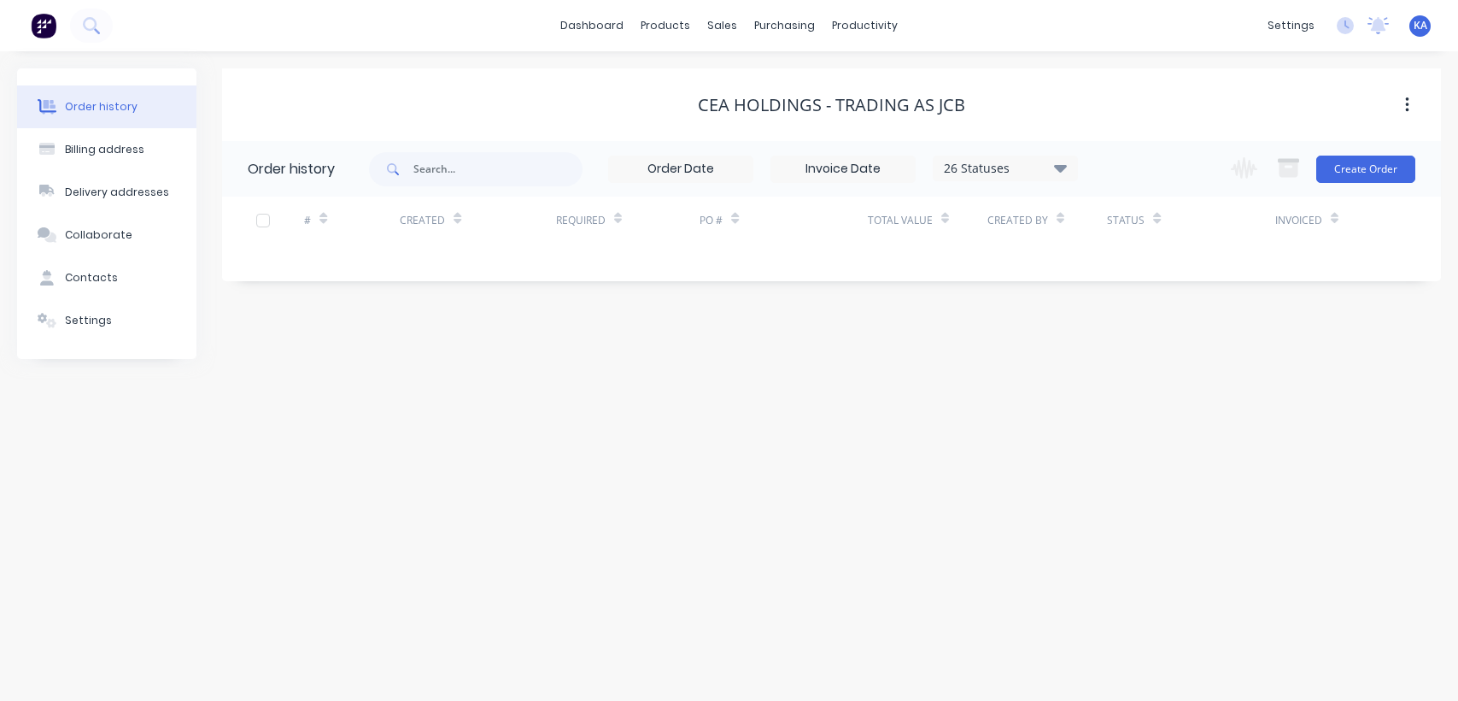  What do you see at coordinates (1366, 169) in the screenshot?
I see `button: Create Order` at bounding box center [1366, 169].